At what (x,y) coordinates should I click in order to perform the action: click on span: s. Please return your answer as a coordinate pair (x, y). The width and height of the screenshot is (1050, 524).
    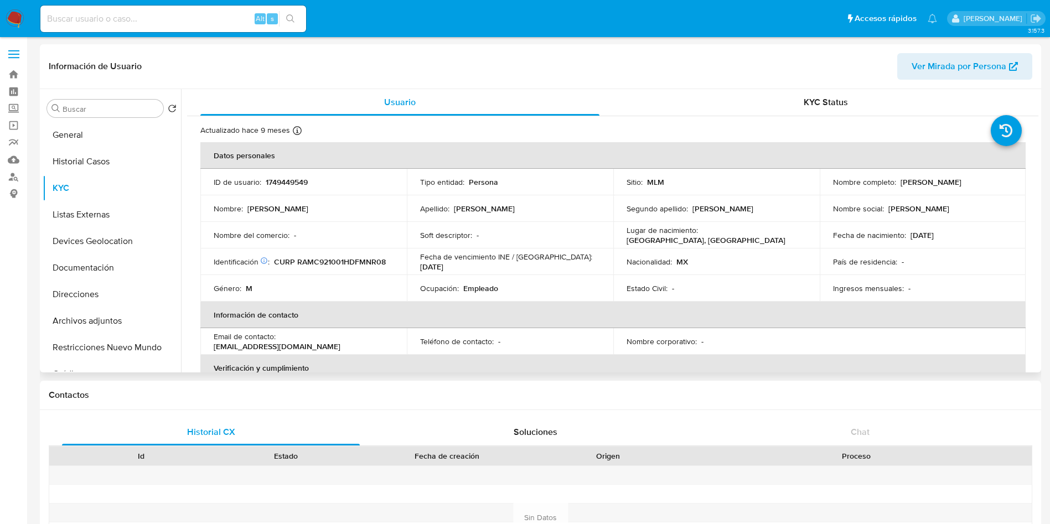
    Looking at the image, I should click on (272, 18).